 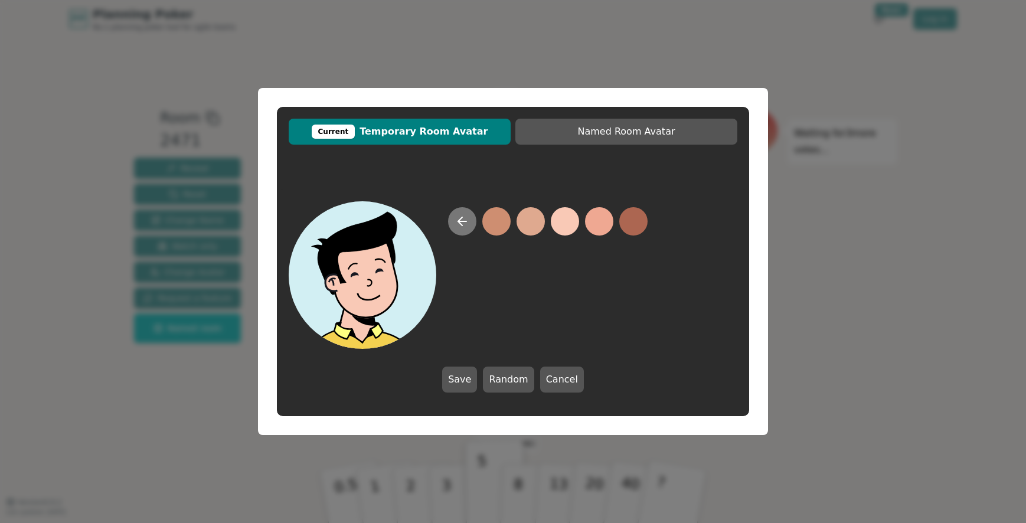 I want to click on span: Named Room Avatar, so click(x=626, y=132).